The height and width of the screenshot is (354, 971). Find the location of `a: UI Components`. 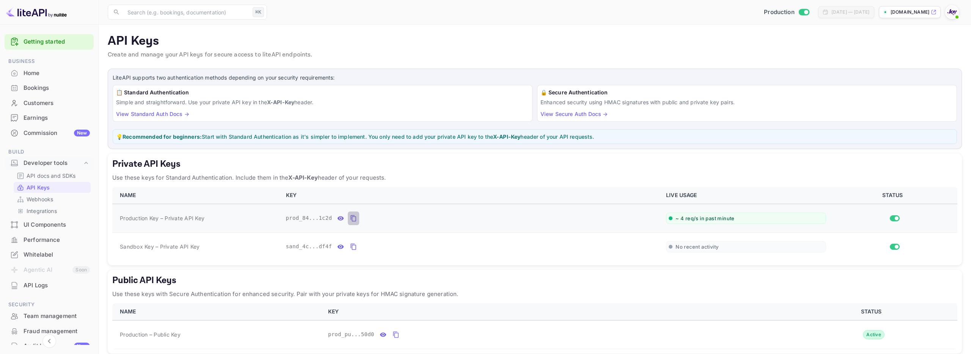

a: UI Components is located at coordinates (49, 225).